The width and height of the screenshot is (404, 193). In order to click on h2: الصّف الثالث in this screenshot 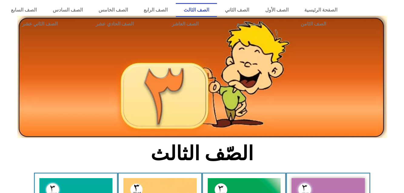, I will do `click(202, 153)`.